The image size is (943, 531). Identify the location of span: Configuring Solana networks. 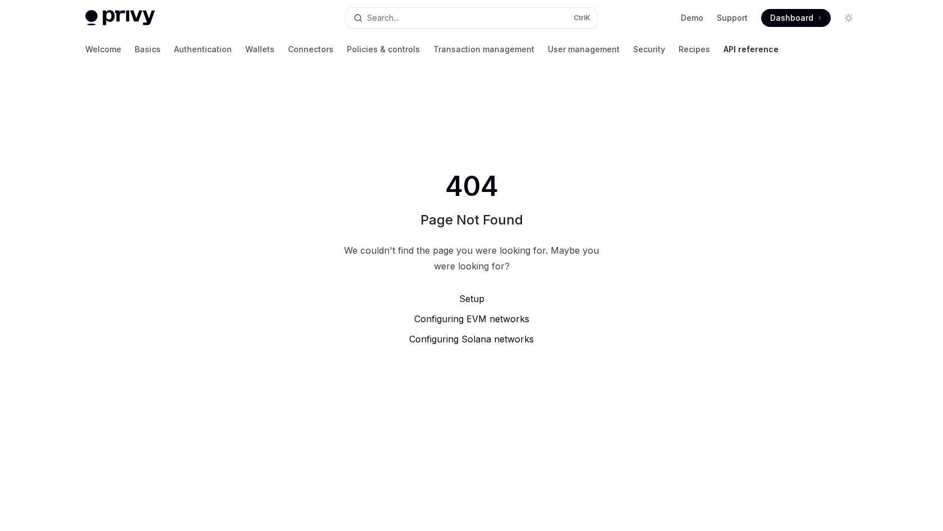
(471, 339).